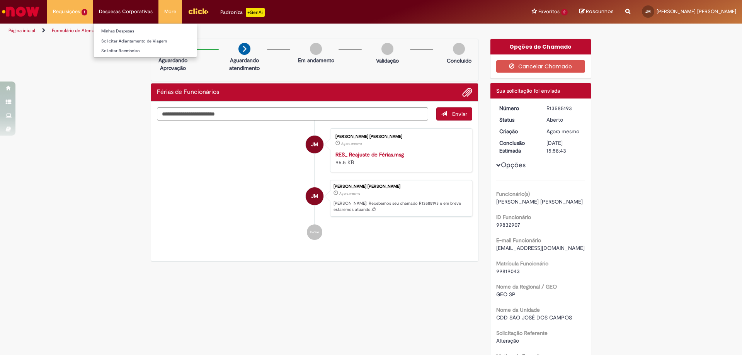 This screenshot has height=355, width=742. I want to click on textarea: Digite sua mensagem aqui..., so click(293, 114).